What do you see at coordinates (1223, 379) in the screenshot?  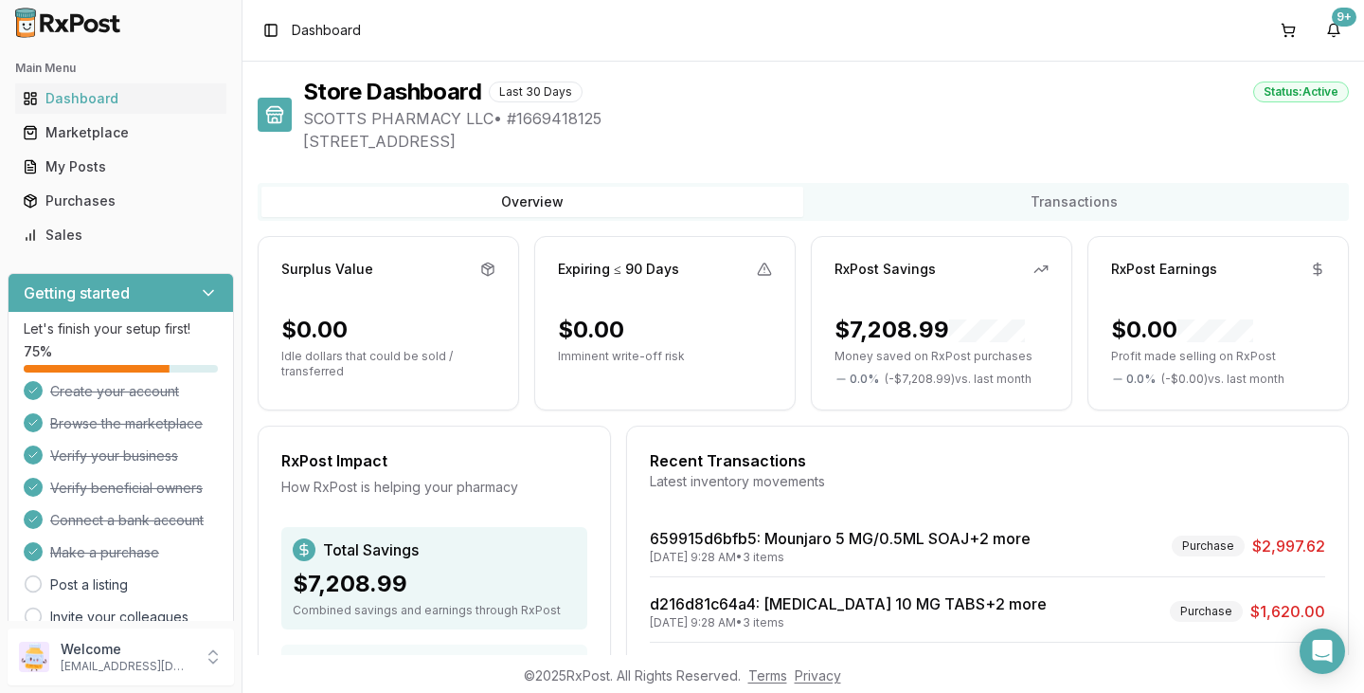 I see `span: ( - $0.00 ) vs. last month` at bounding box center [1223, 379].